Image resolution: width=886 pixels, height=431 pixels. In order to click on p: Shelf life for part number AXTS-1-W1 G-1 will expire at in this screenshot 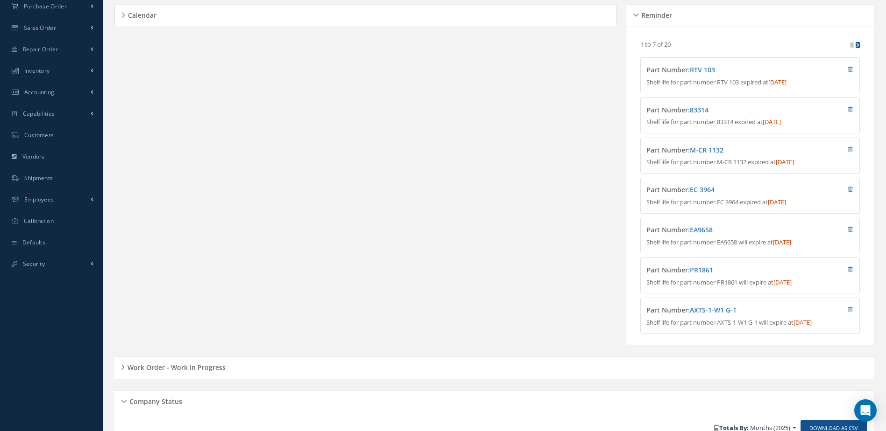, I will do `click(750, 323)`.